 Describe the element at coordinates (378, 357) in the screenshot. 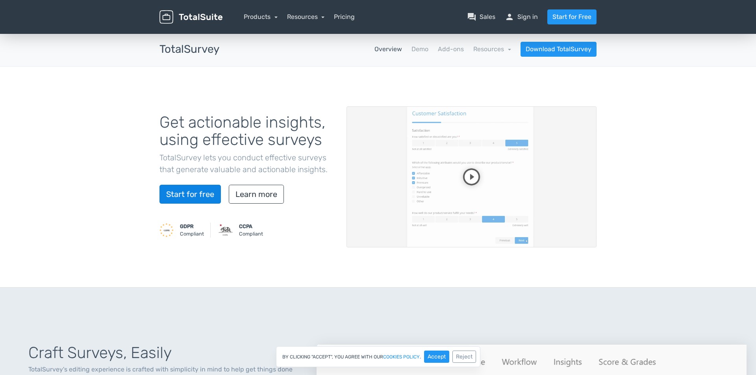

I see `div: By clicking "Accept", you agree with our .` at that location.